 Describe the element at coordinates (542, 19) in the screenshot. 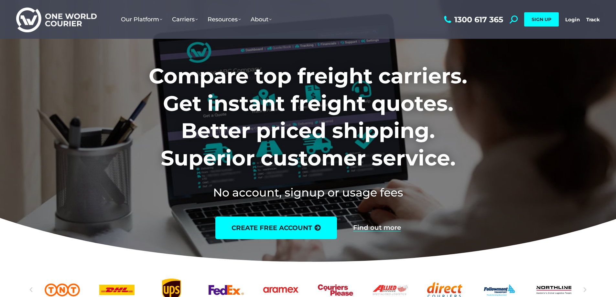

I see `span: SIGN UP` at that location.